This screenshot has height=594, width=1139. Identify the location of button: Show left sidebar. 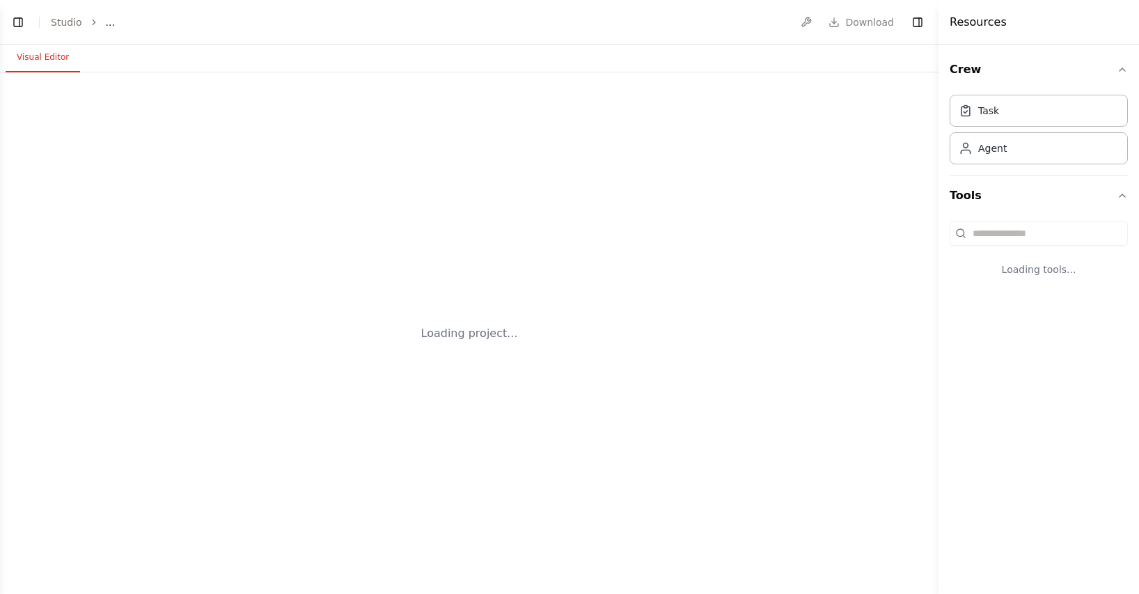
(18, 22).